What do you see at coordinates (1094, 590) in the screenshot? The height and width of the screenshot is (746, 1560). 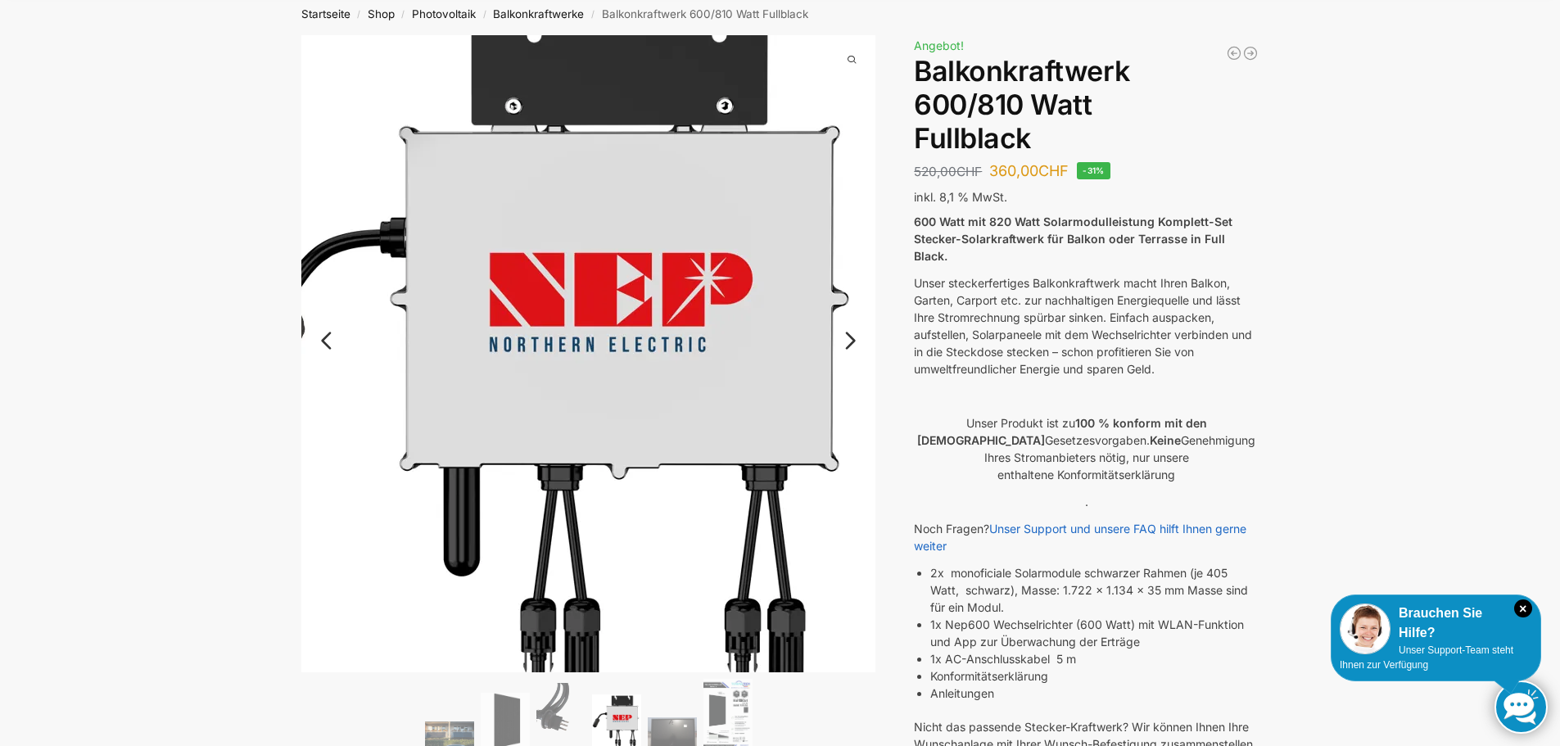 I see `li: 2x monoficiale Solarmodule schwarzer Rahmen (je 405 Watt, schwarz), Masse: 1.722 x 1.134 x 35 mm ...` at bounding box center [1094, 590].